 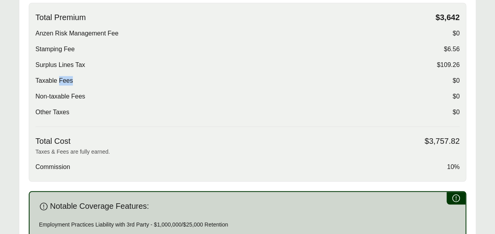 What do you see at coordinates (54, 81) in the screenshot?
I see `span: Taxable Fees` at bounding box center [54, 81].